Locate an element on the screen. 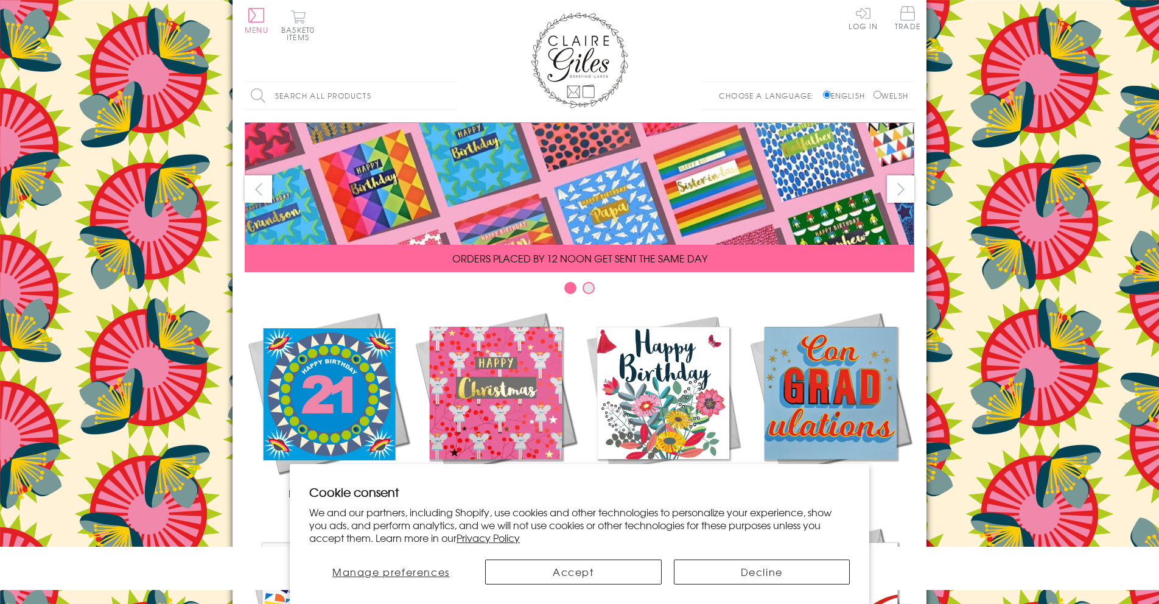 Image resolution: width=1159 pixels, height=604 pixels. span: 0 items is located at coordinates (301, 33).